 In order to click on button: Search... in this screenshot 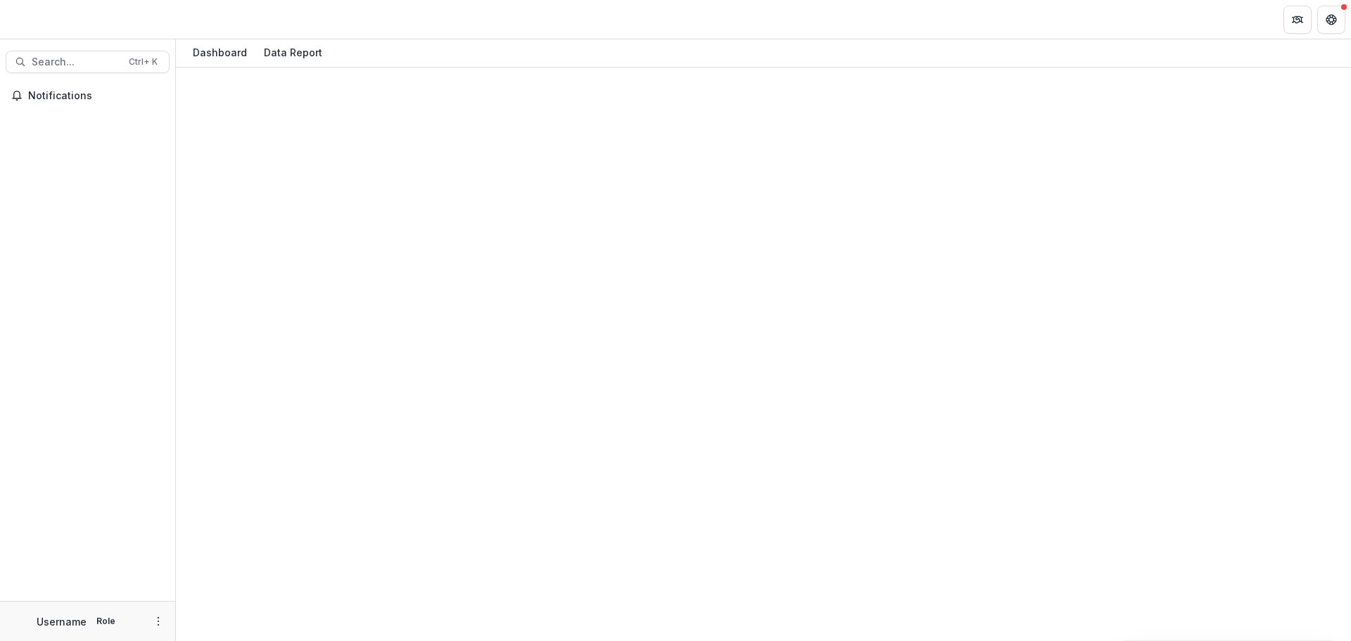, I will do `click(87, 62)`.